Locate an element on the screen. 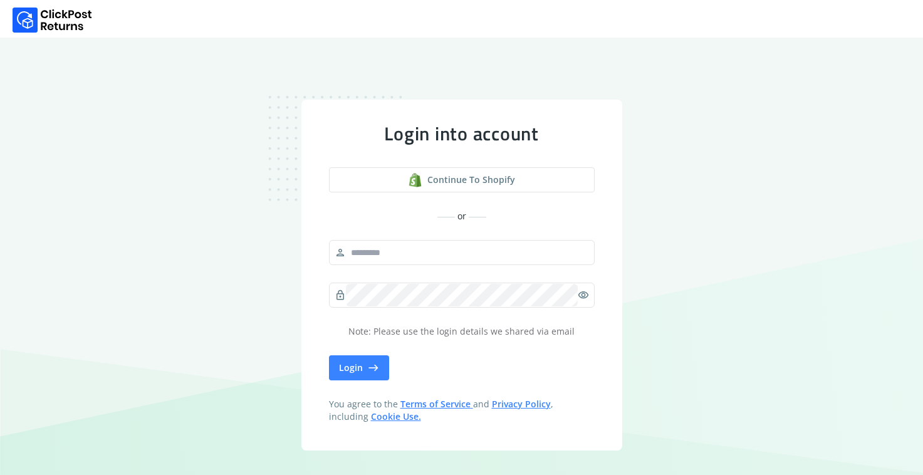  span: You agree to the and , including is located at coordinates (462, 411).